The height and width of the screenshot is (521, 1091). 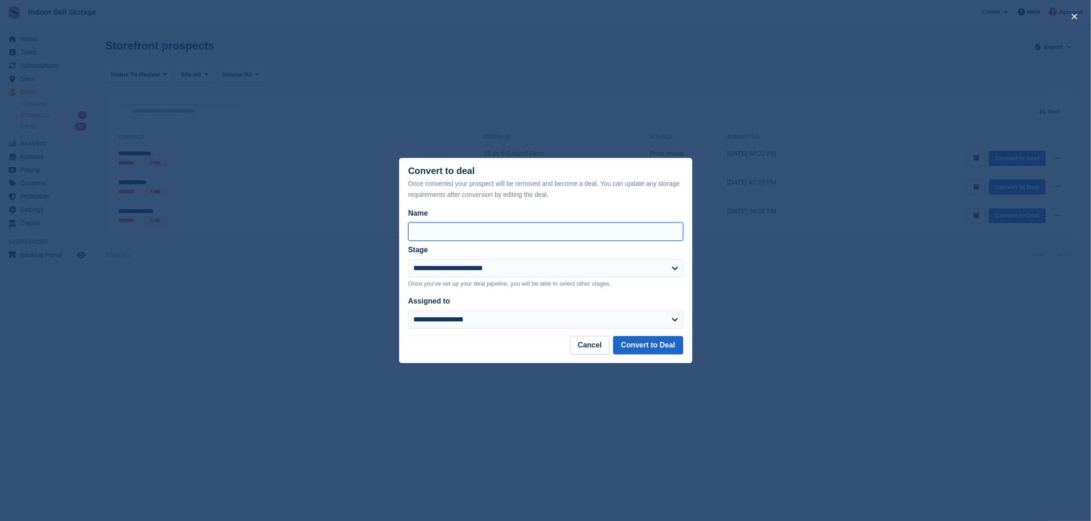 I want to click on label: Assigned to, so click(x=429, y=301).